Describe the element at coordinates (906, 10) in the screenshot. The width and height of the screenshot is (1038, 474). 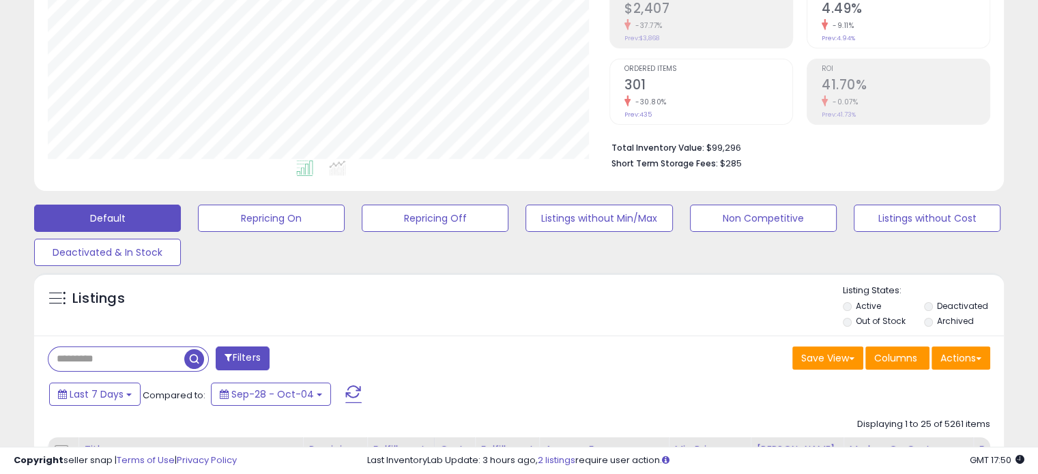
I see `h2: 4.49%` at that location.